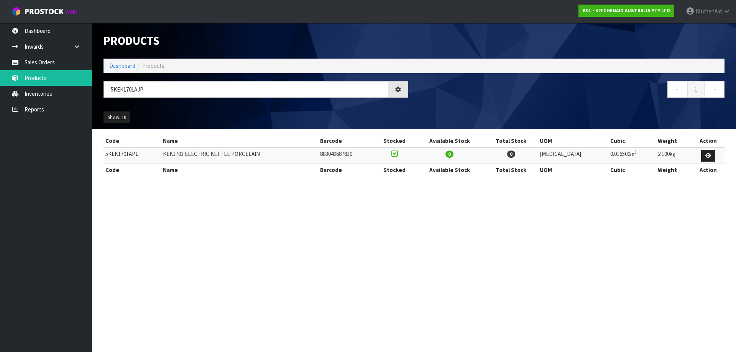 The width and height of the screenshot is (736, 352). Describe the element at coordinates (636, 152) in the screenshot. I see `sup: 3` at that location.